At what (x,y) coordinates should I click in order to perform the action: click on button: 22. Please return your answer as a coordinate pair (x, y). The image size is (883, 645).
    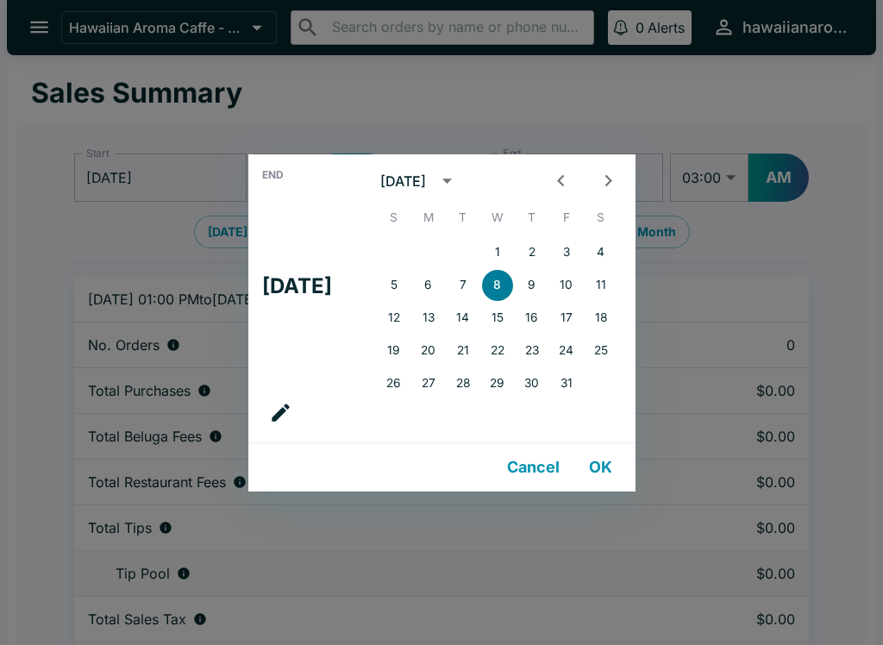
    Looking at the image, I should click on (497, 351).